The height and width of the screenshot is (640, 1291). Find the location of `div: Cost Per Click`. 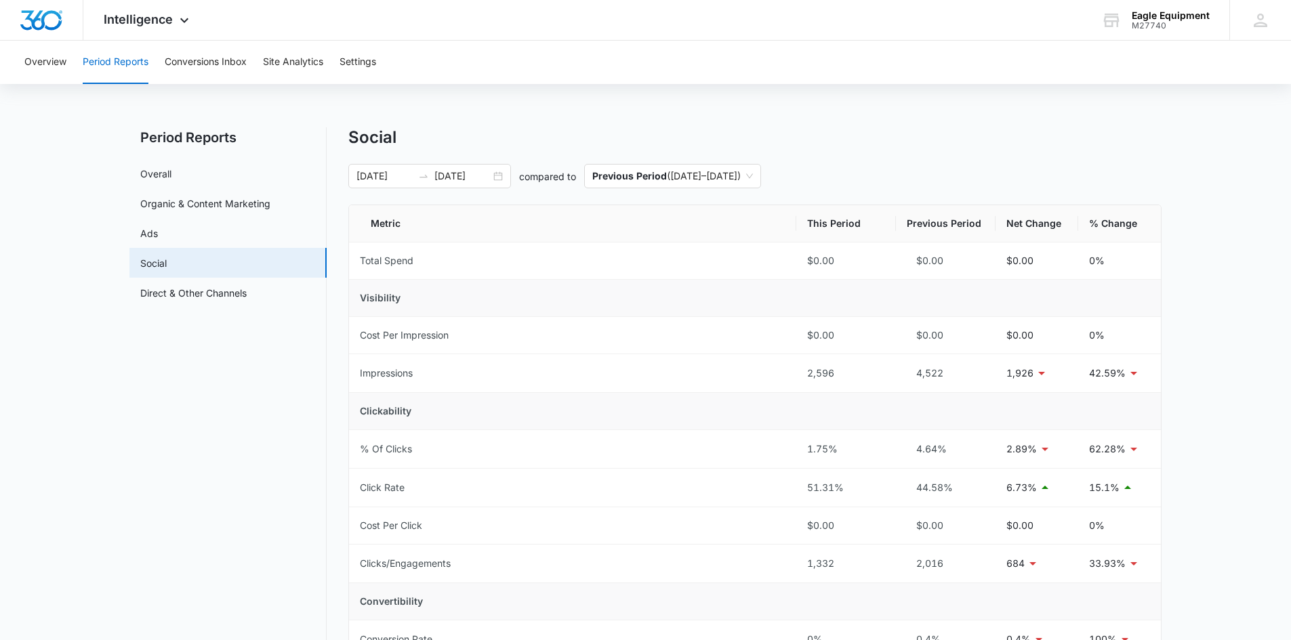

div: Cost Per Click is located at coordinates (391, 526).